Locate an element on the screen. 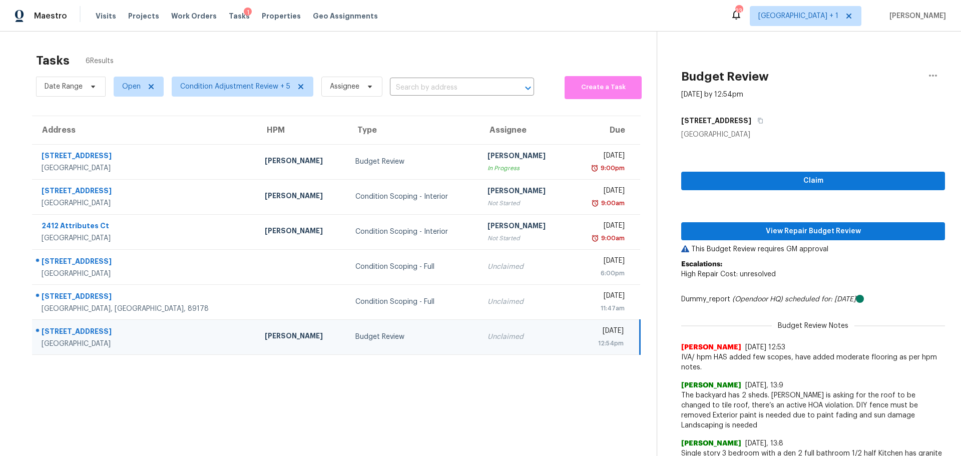 This screenshot has width=961, height=456. div: 23 is located at coordinates (738, 11).